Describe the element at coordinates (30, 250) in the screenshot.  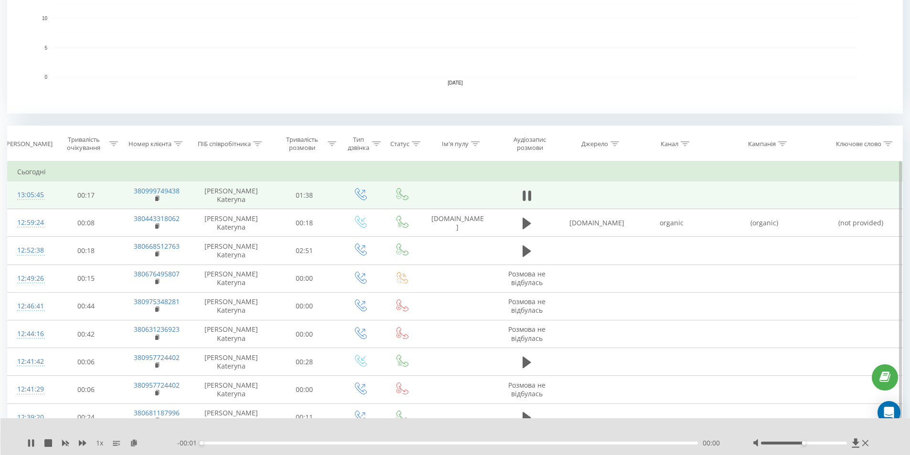
I see `div: 12:52:38` at that location.